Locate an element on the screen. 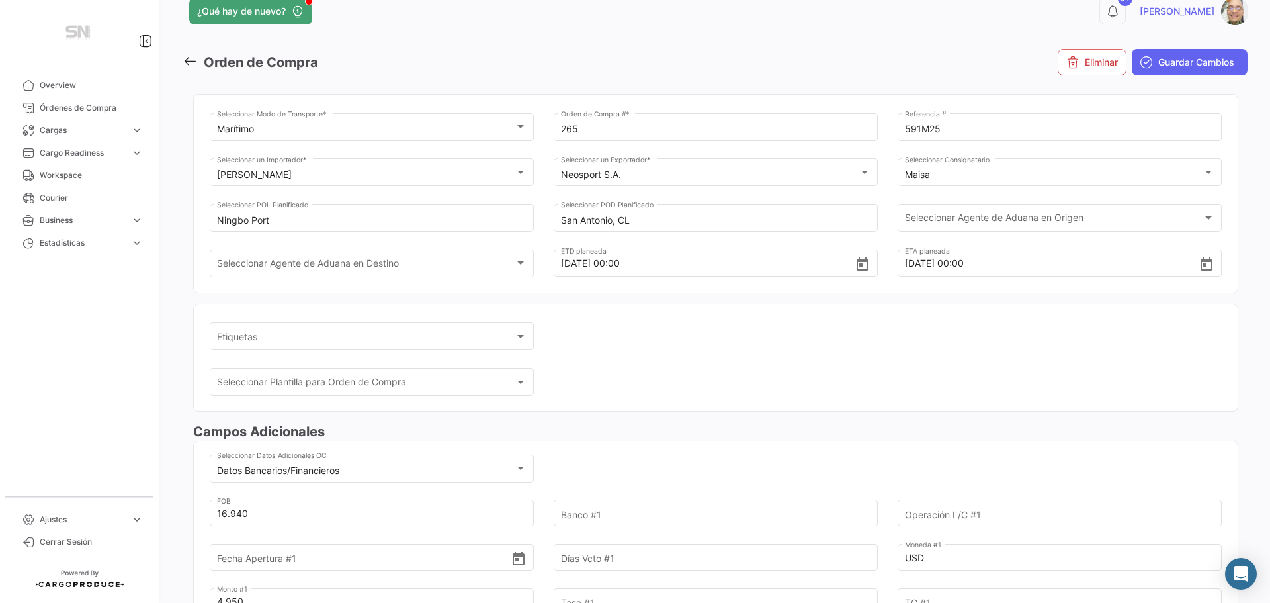  span: Seleccionar Agente de Aduana en Destino is located at coordinates (366, 265).